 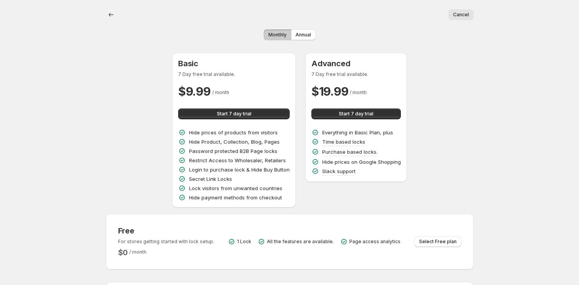 What do you see at coordinates (349, 152) in the screenshot?
I see `p: Purchase based locks.` at bounding box center [349, 152].